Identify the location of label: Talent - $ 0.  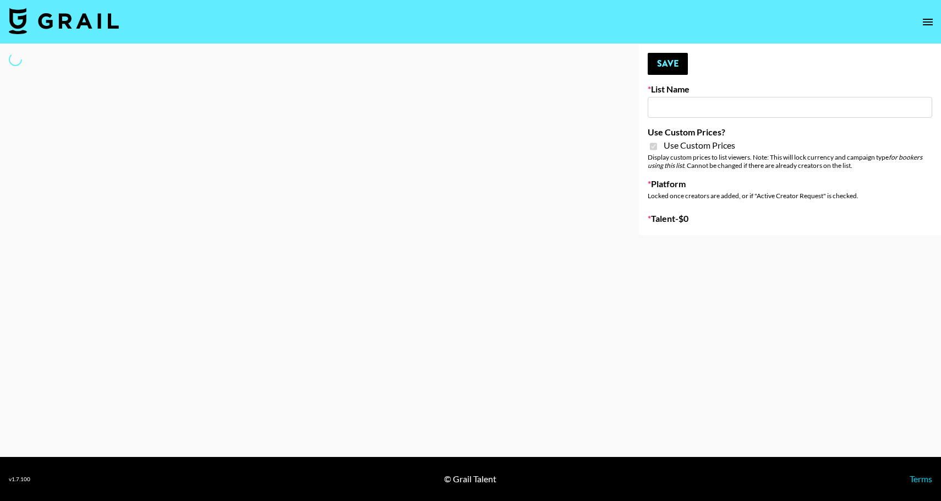
(790, 219).